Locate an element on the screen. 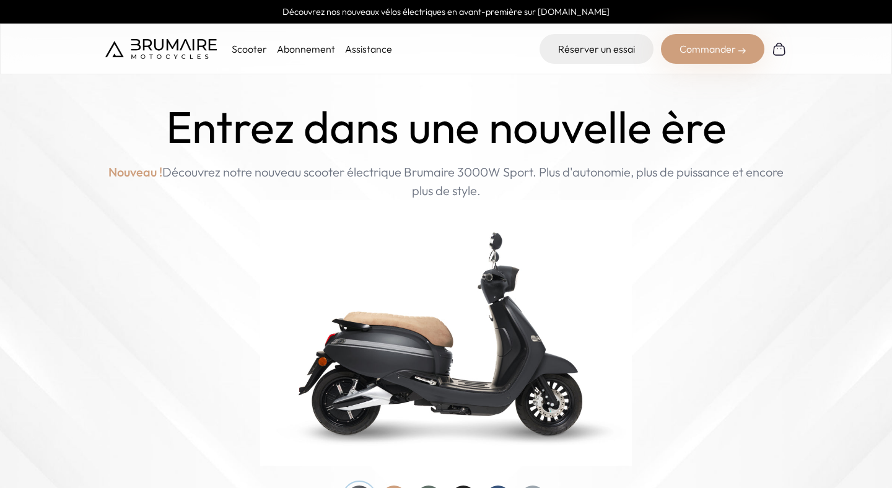 This screenshot has width=892, height=488. img: Panier is located at coordinates (779, 49).